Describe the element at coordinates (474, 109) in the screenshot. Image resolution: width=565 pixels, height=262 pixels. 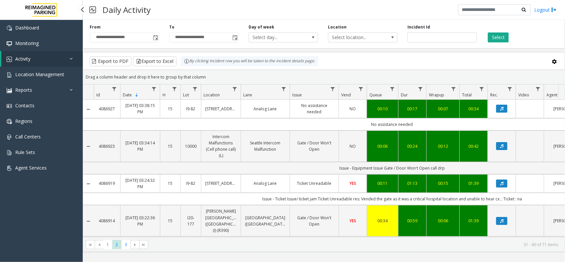
I see `div: 00:34` at that location.